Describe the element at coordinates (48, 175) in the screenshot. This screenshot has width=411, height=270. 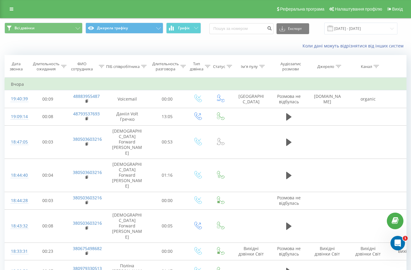
I see `td: 00:04` at that location.